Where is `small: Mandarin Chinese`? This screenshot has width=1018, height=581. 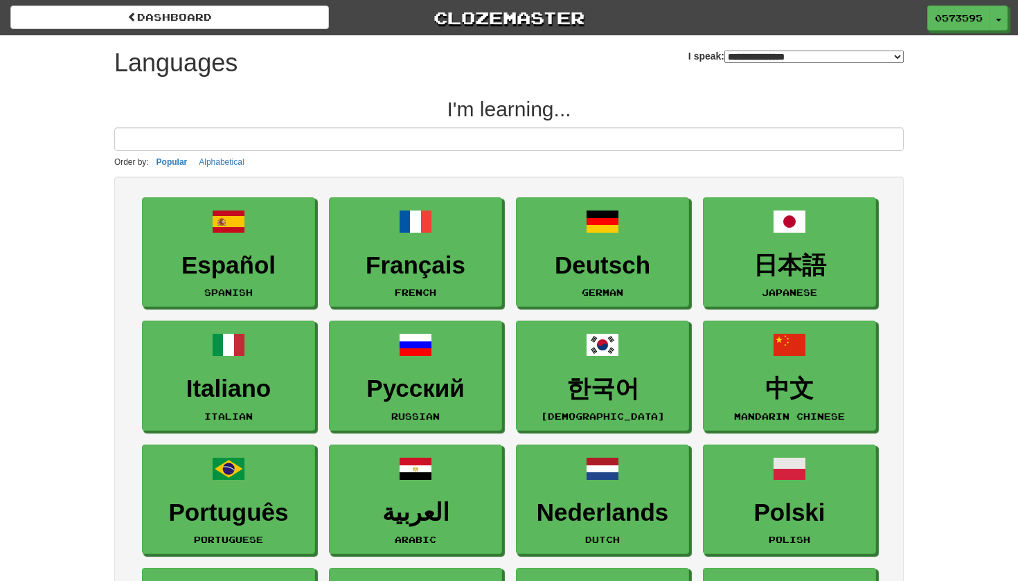 small: Mandarin Chinese is located at coordinates (789, 416).